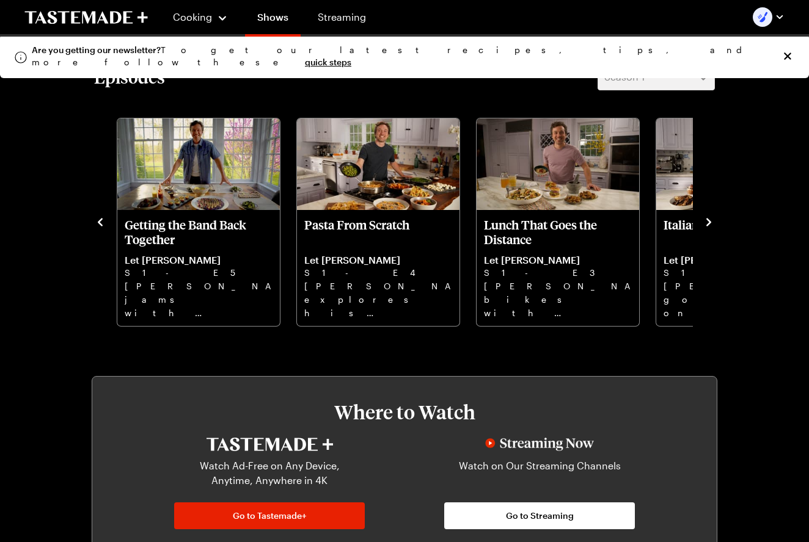 The image size is (809, 542). I want to click on button: navigate to next item, so click(708, 221).